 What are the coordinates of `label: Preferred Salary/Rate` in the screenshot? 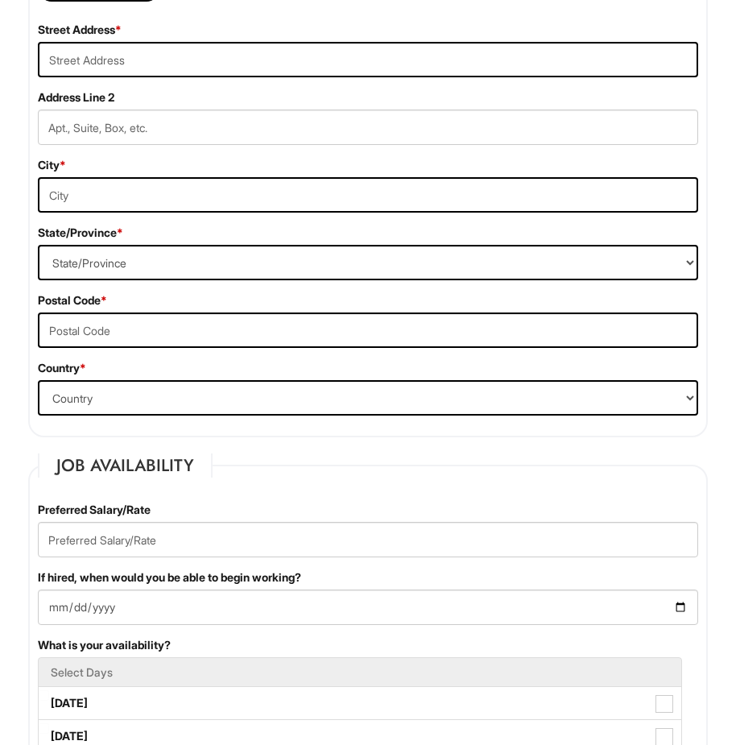 It's located at (94, 510).